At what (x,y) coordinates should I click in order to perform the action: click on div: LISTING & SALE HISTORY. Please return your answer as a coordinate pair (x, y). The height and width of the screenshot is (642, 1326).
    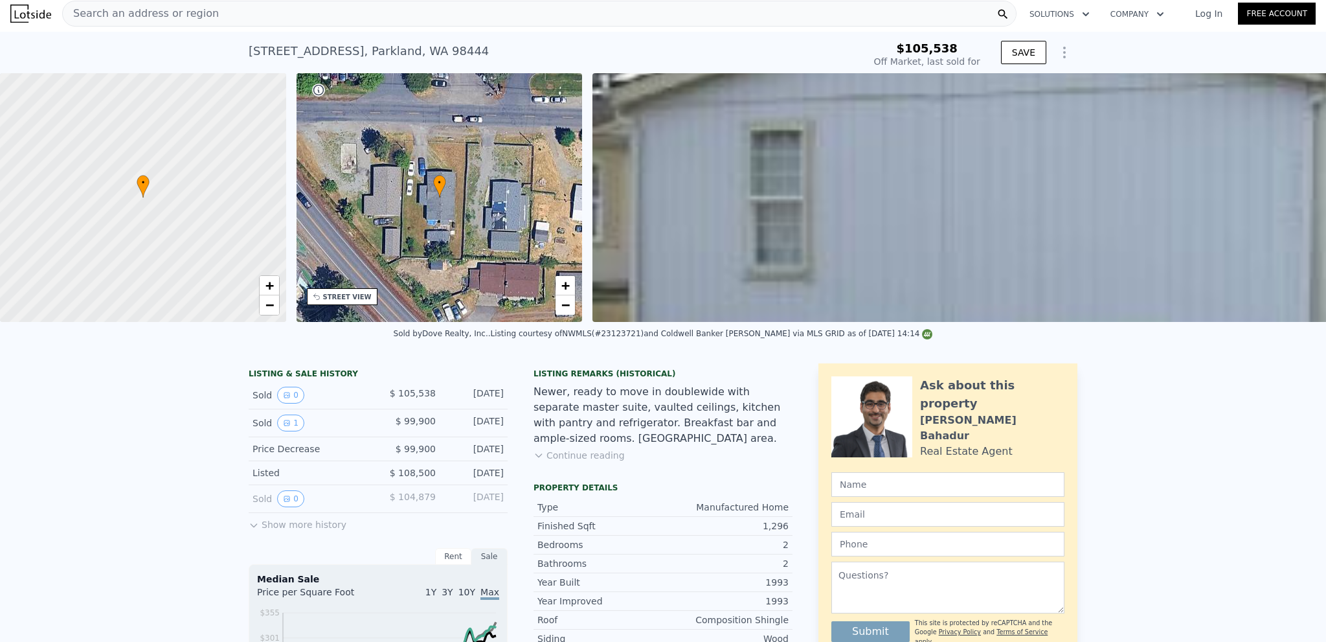
    Looking at the image, I should click on (378, 375).